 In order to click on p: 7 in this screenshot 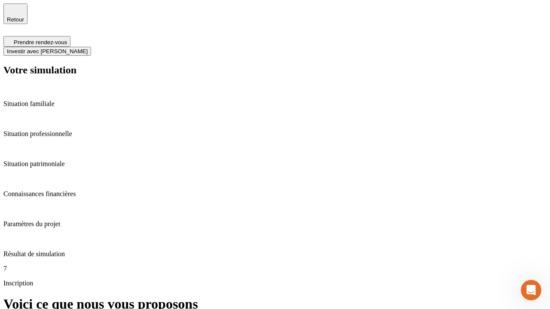, I will do `click(275, 269)`.